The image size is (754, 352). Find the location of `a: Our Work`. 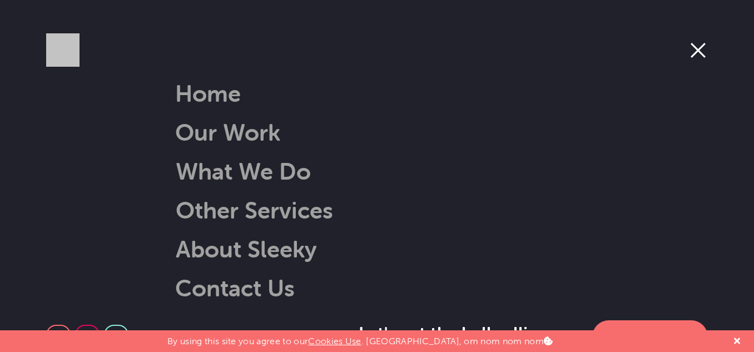

a: Our Work is located at coordinates (227, 132).